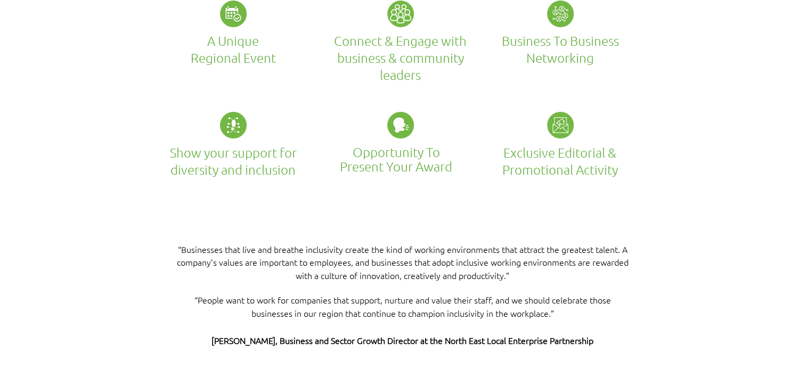 This screenshot has height=385, width=806. I want to click on span: Business To Business Networking, so click(561, 49).